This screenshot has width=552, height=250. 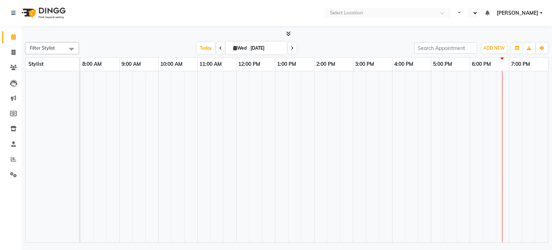 I want to click on button: ADD NEW, so click(x=494, y=48).